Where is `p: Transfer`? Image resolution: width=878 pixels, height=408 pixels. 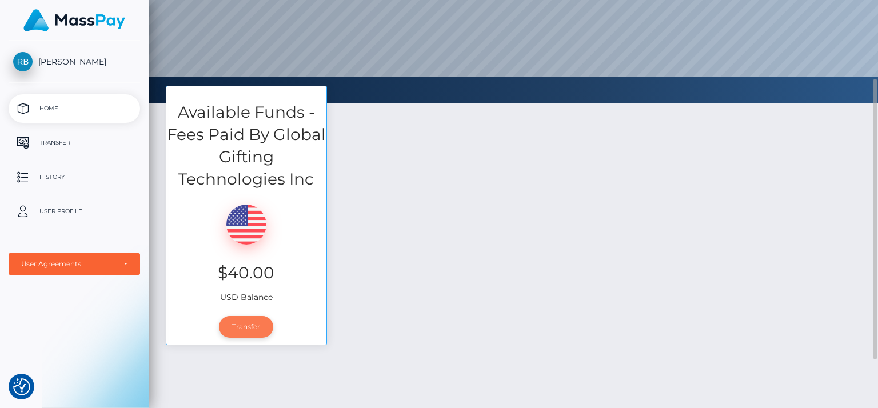 p: Transfer is located at coordinates (74, 143).